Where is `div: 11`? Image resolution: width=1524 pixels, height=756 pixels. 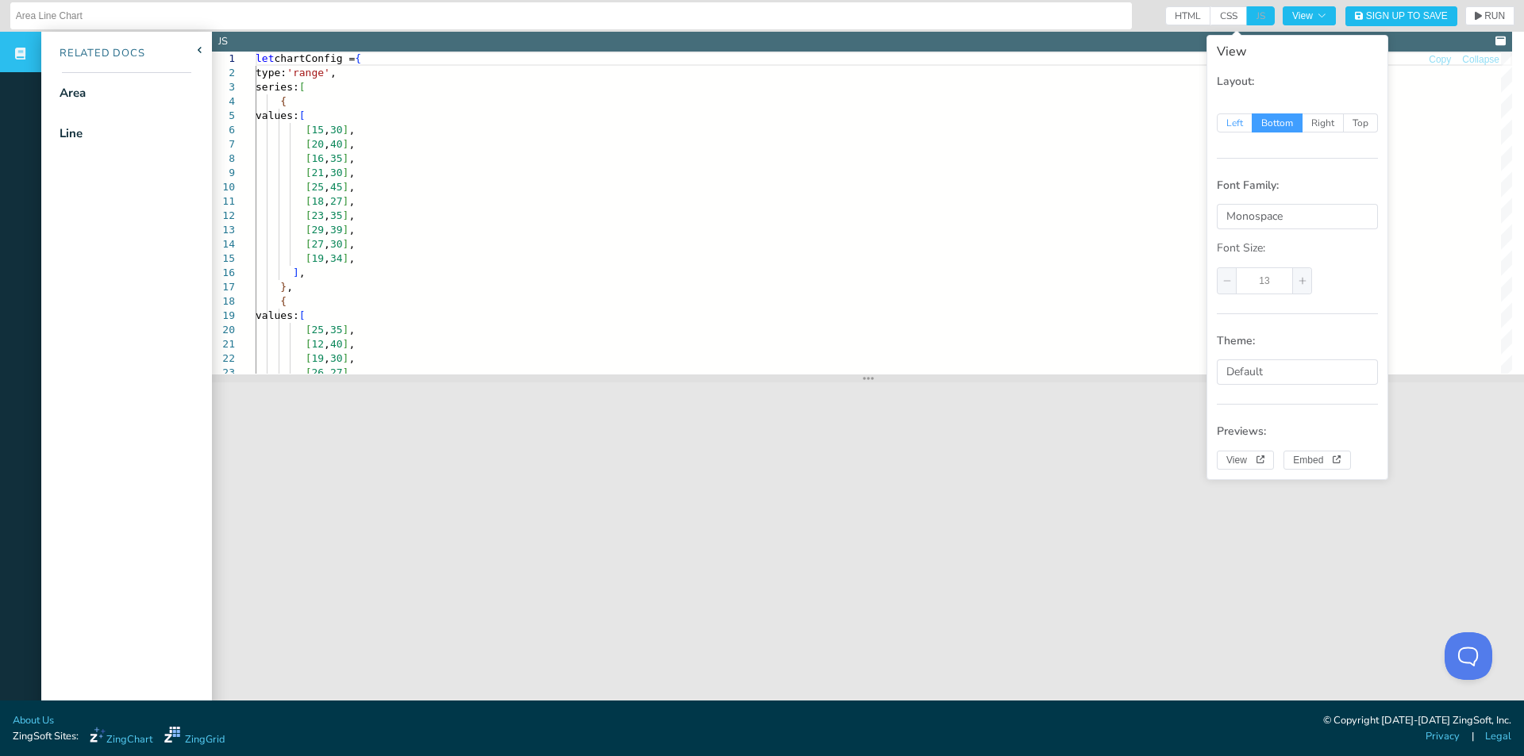
div: 11 is located at coordinates (223, 202).